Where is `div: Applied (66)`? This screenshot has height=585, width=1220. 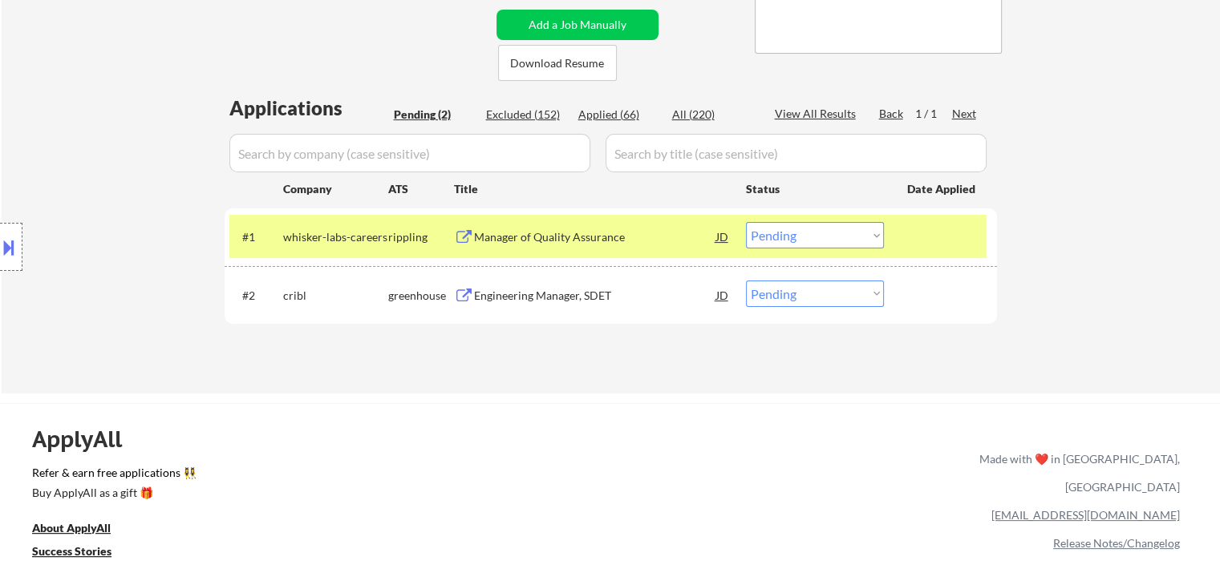 div: Applied (66) is located at coordinates (618, 115).